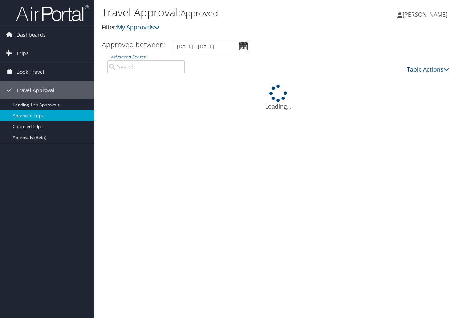  I want to click on h3: Approved between:, so click(134, 44).